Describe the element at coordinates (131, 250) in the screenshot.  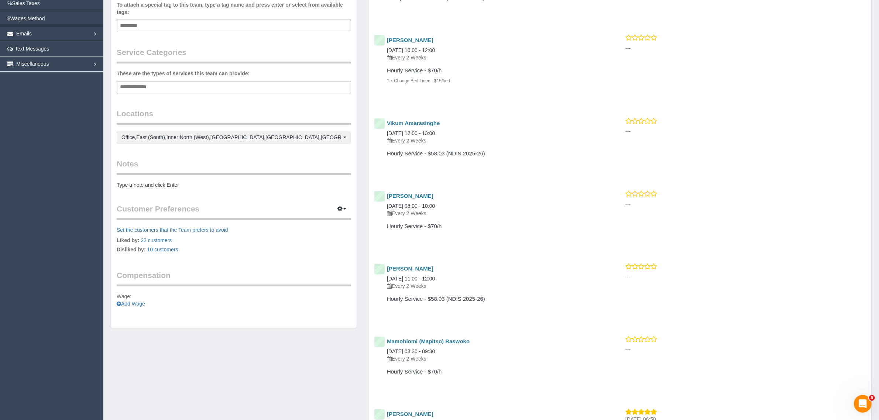
I see `label: Disliked by:` at that location.